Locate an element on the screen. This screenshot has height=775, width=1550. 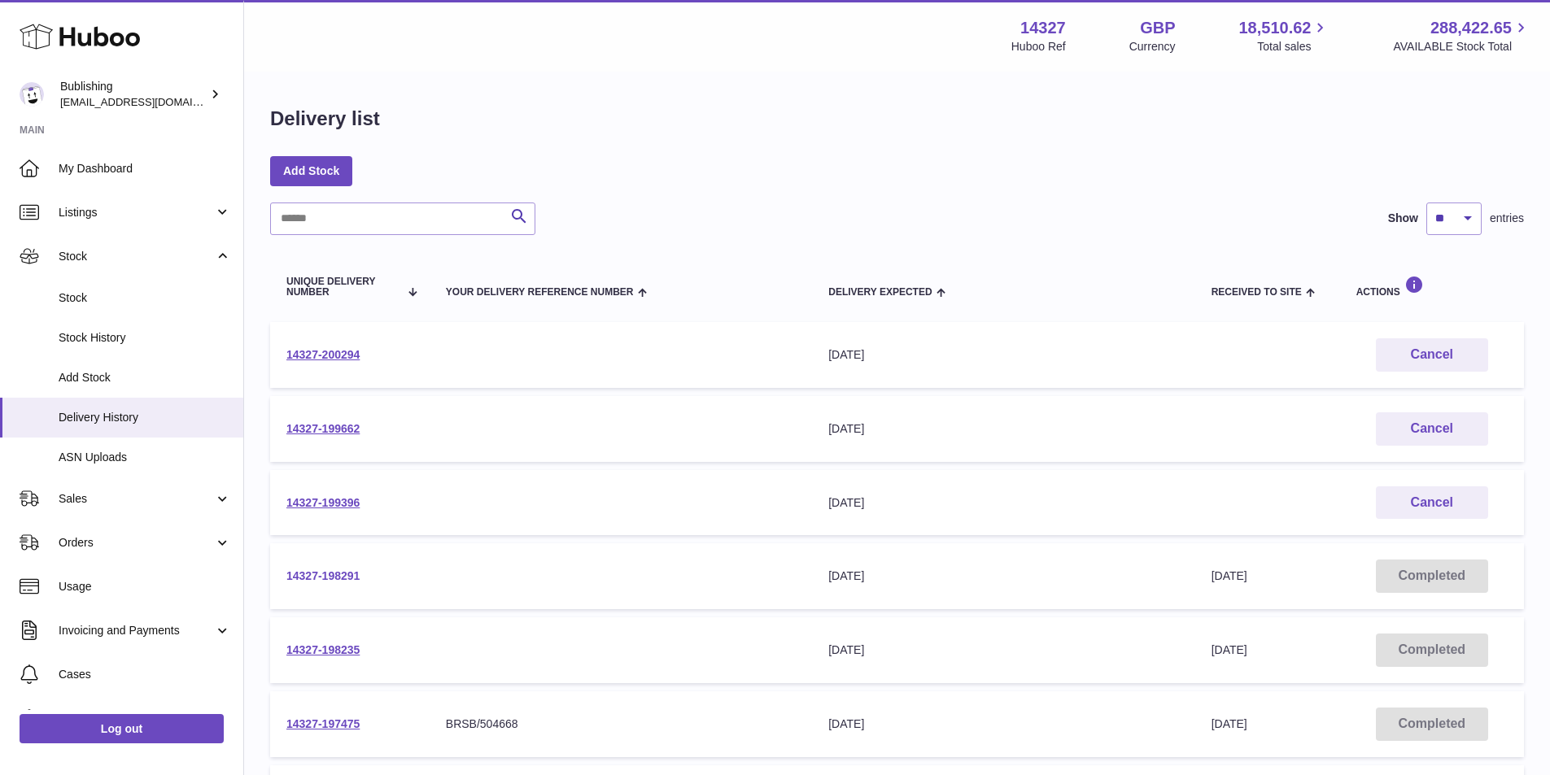
span: Add Stock is located at coordinates (145, 377).